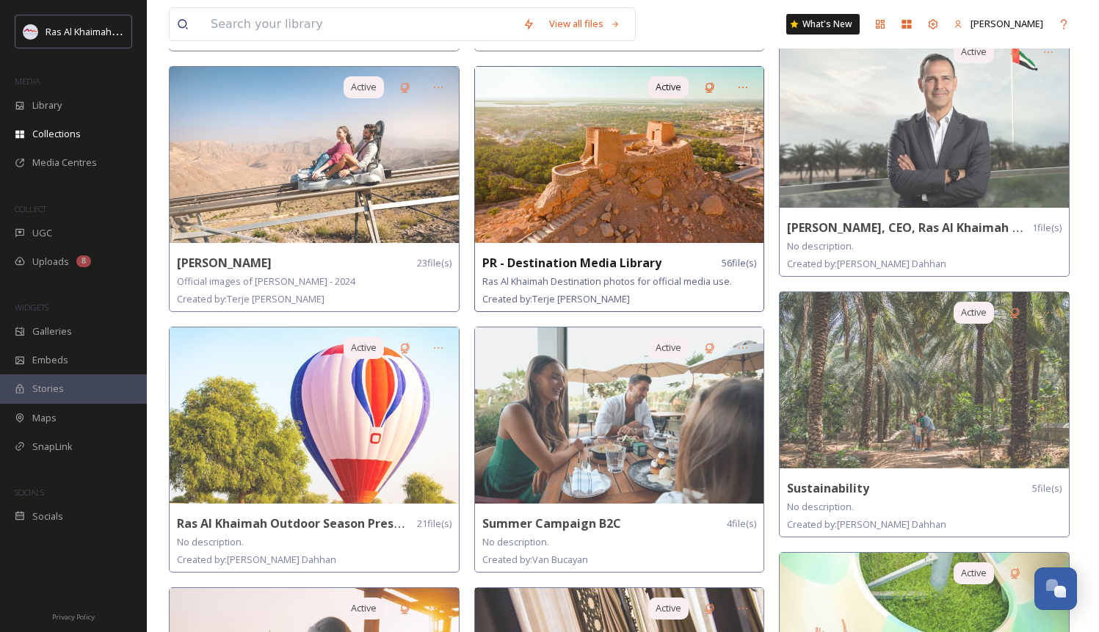 Image resolution: width=1099 pixels, height=632 pixels. I want to click on span: 1 file(s), so click(1047, 228).